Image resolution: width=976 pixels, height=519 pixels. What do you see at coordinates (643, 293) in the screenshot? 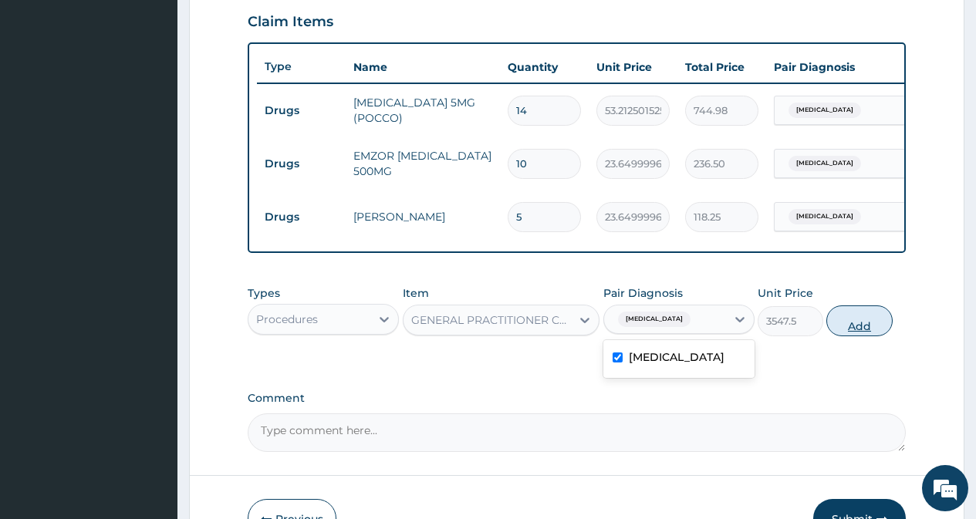
I see `label: Pair Diagnosis` at bounding box center [643, 293].